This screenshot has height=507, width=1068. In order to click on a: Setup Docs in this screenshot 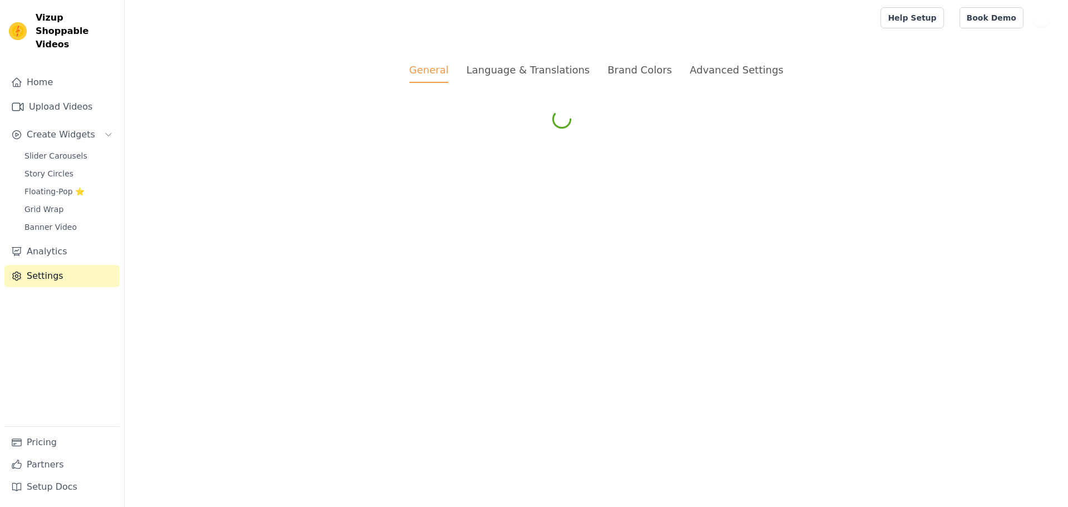, I will do `click(62, 487)`.